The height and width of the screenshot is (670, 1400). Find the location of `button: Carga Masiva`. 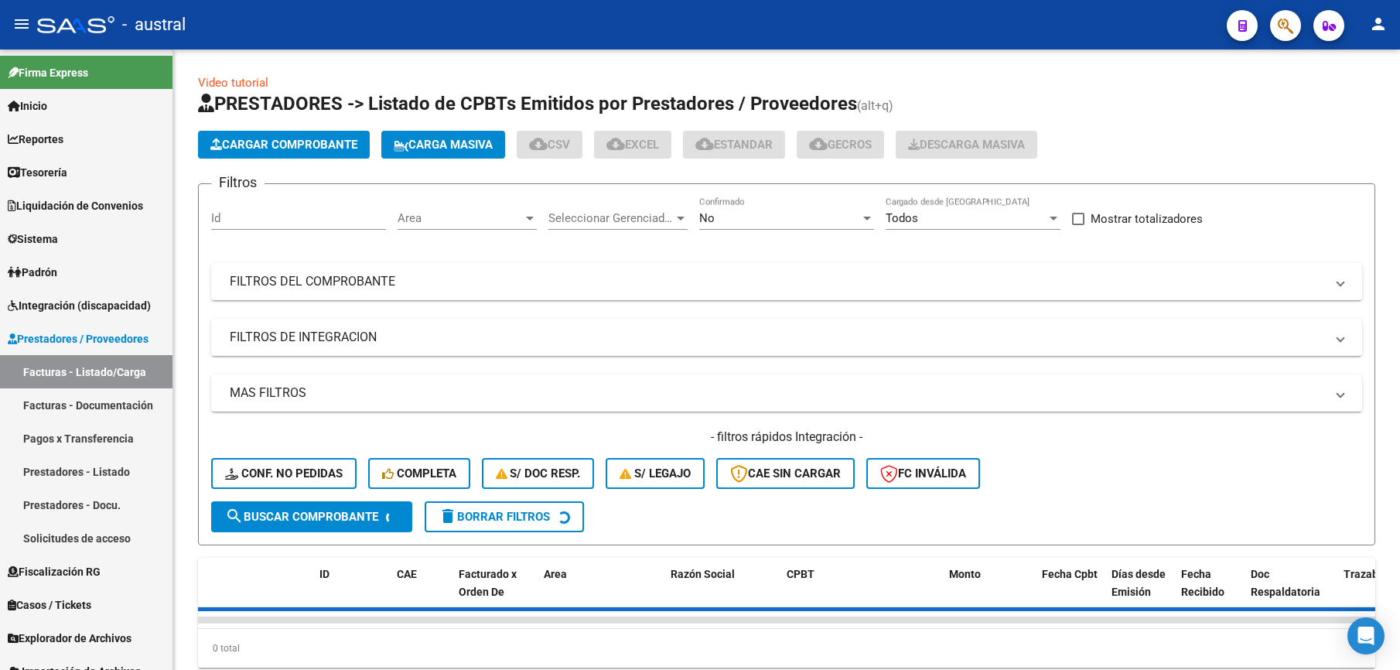

button: Carga Masiva is located at coordinates (443, 145).